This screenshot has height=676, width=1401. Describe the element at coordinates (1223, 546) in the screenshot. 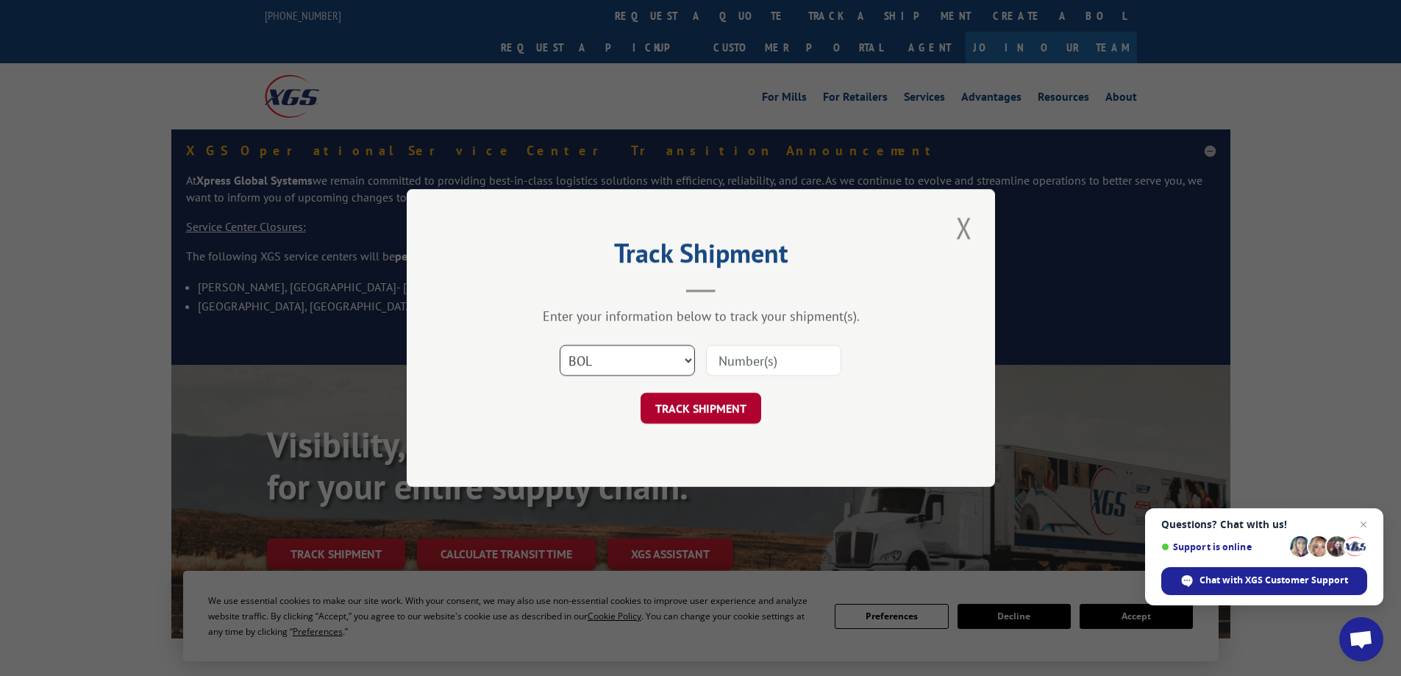

I see `span: Support is online` at that location.